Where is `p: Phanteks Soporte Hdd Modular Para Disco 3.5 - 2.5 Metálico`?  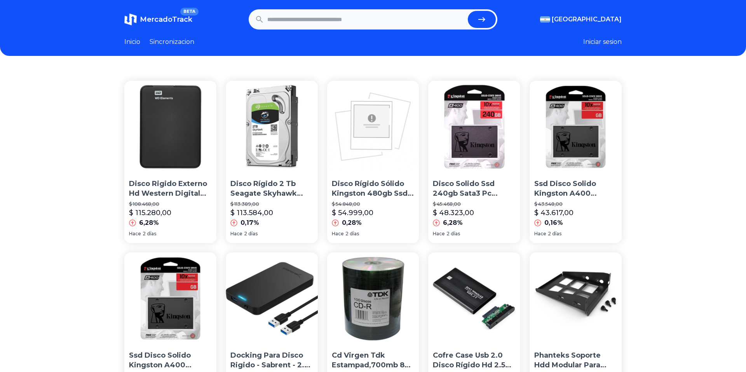
p: Phanteks Soporte Hdd Modular Para Disco 3.5 - 2.5 Metálico is located at coordinates (575, 360).